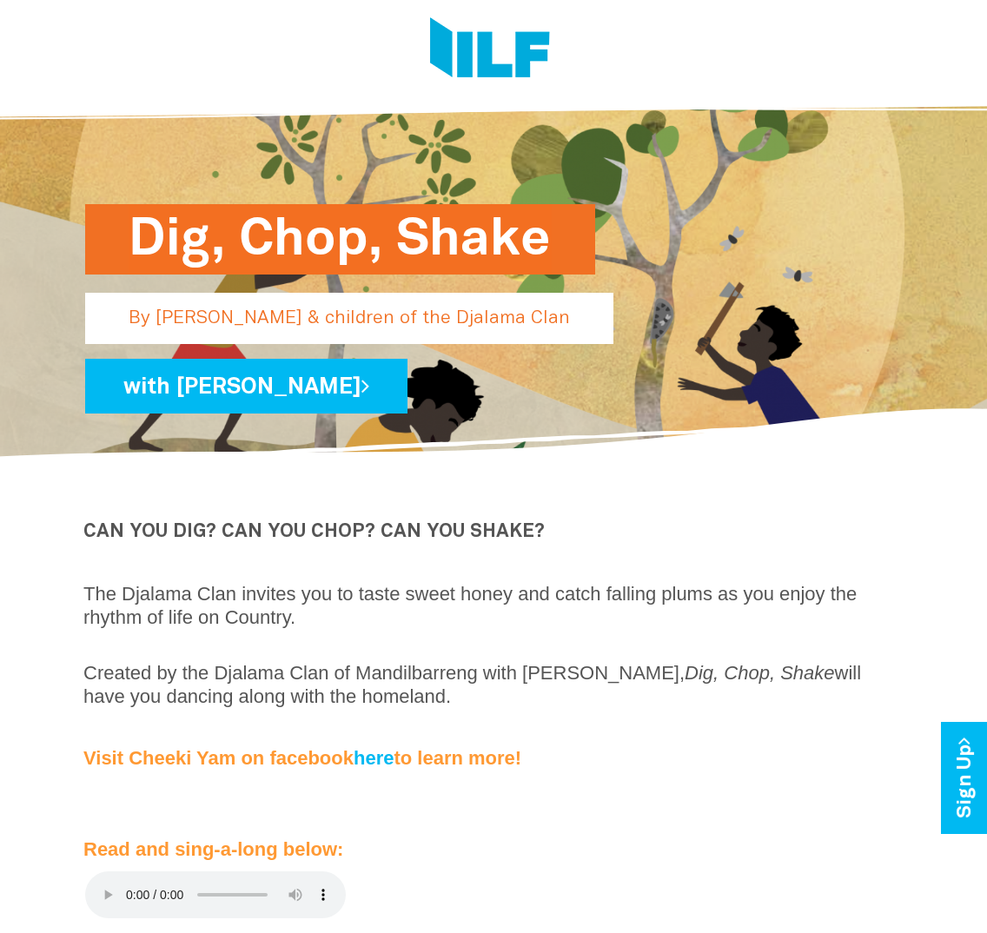 This screenshot has width=987, height=933. Describe the element at coordinates (314, 532) in the screenshot. I see `b: CAN YOU DIG? CAN YOU CHOP? CAN YOU SHAKE?` at that location.